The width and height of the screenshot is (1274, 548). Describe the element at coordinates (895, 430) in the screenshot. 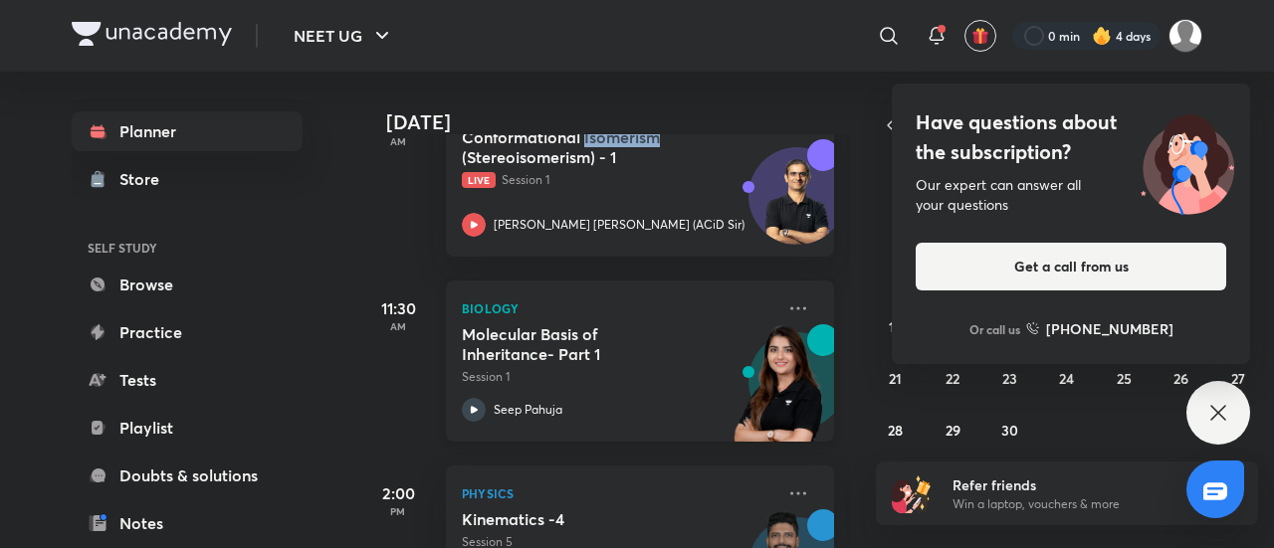

I see `button: September 28, 2025` at that location.